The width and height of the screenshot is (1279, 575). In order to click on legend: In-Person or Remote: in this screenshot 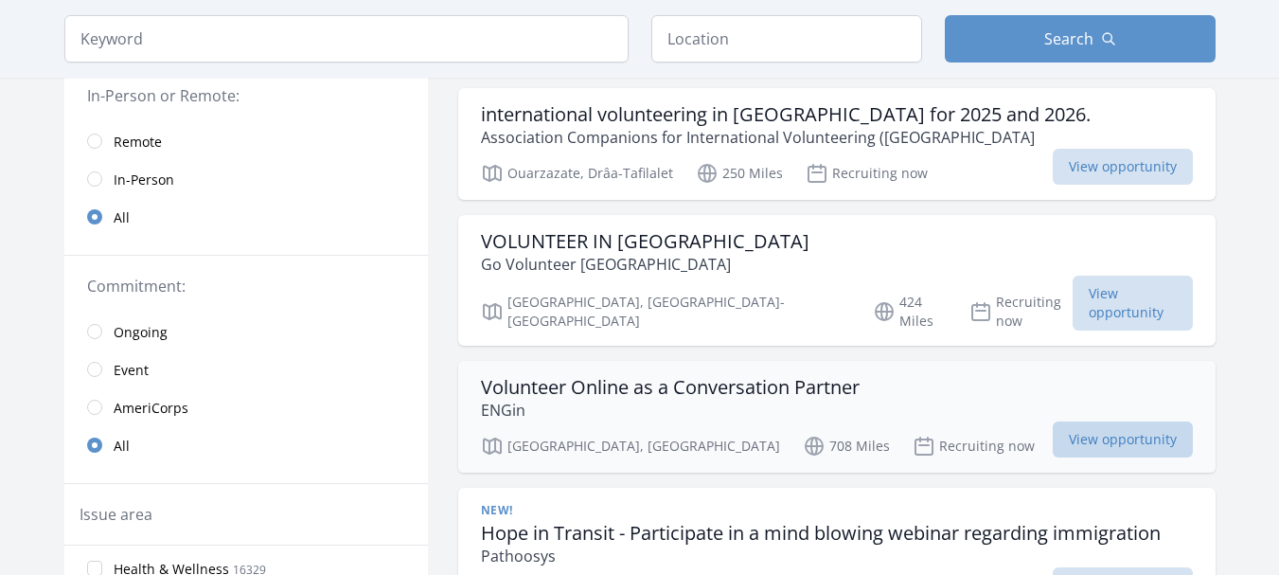, I will do `click(246, 96)`.